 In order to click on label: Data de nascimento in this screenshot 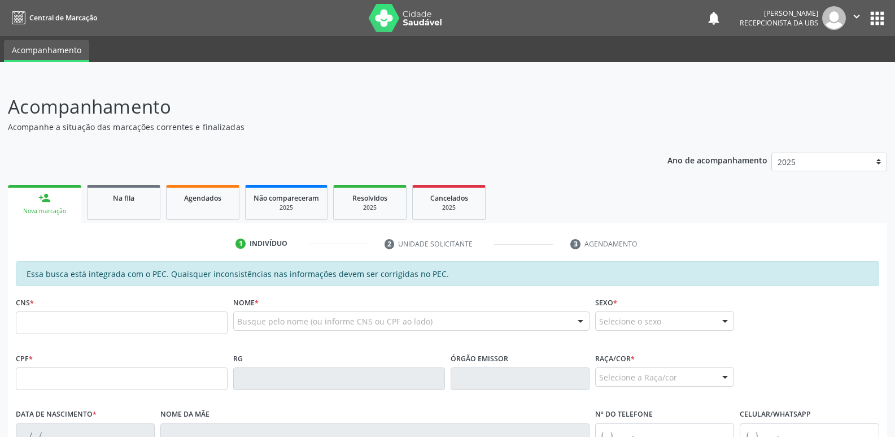, I will do `click(56, 414)`.